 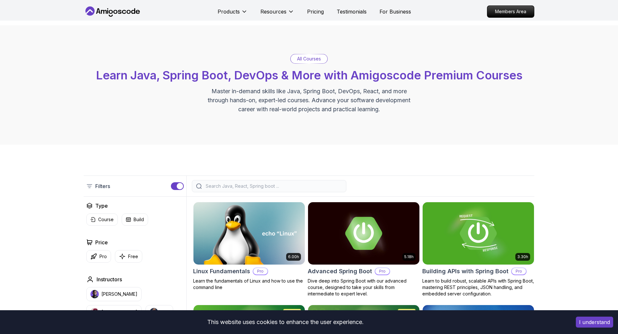 What do you see at coordinates (363, 288) in the screenshot?
I see `p: Dive deep into Spring Boot with our advanced course, designed to take your skills from intermedia...` at bounding box center [363, 288].